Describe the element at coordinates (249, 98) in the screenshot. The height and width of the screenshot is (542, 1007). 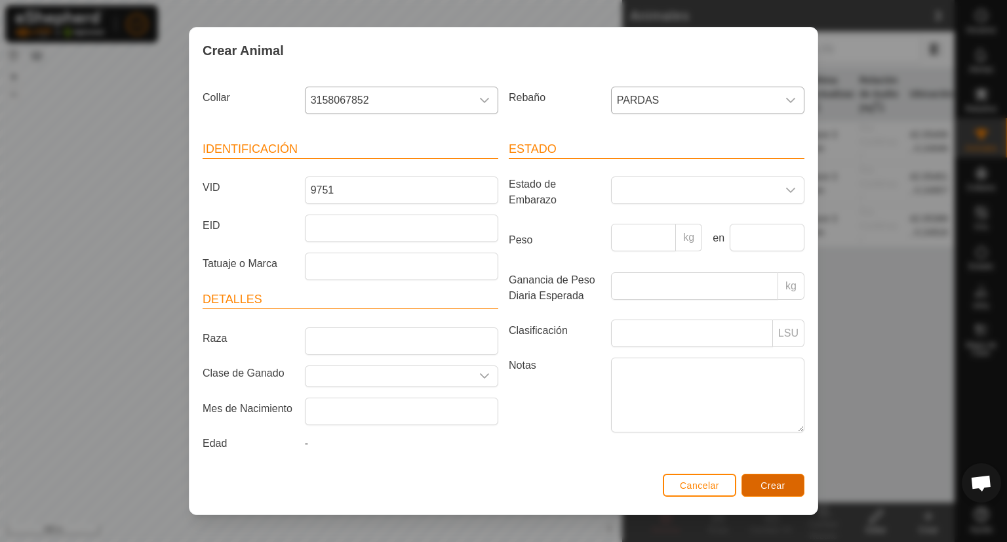
I see `label: Collar` at that location.